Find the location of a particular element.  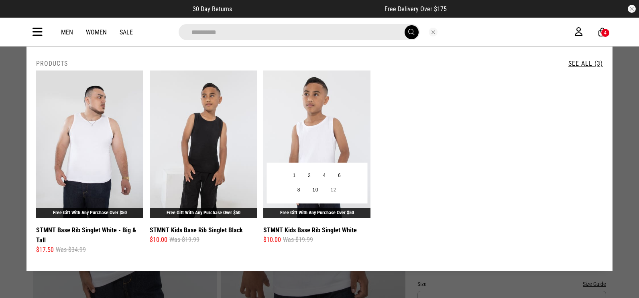

img: Stmnt Kids Base Rib Singlet White in White is located at coordinates (316, 144).